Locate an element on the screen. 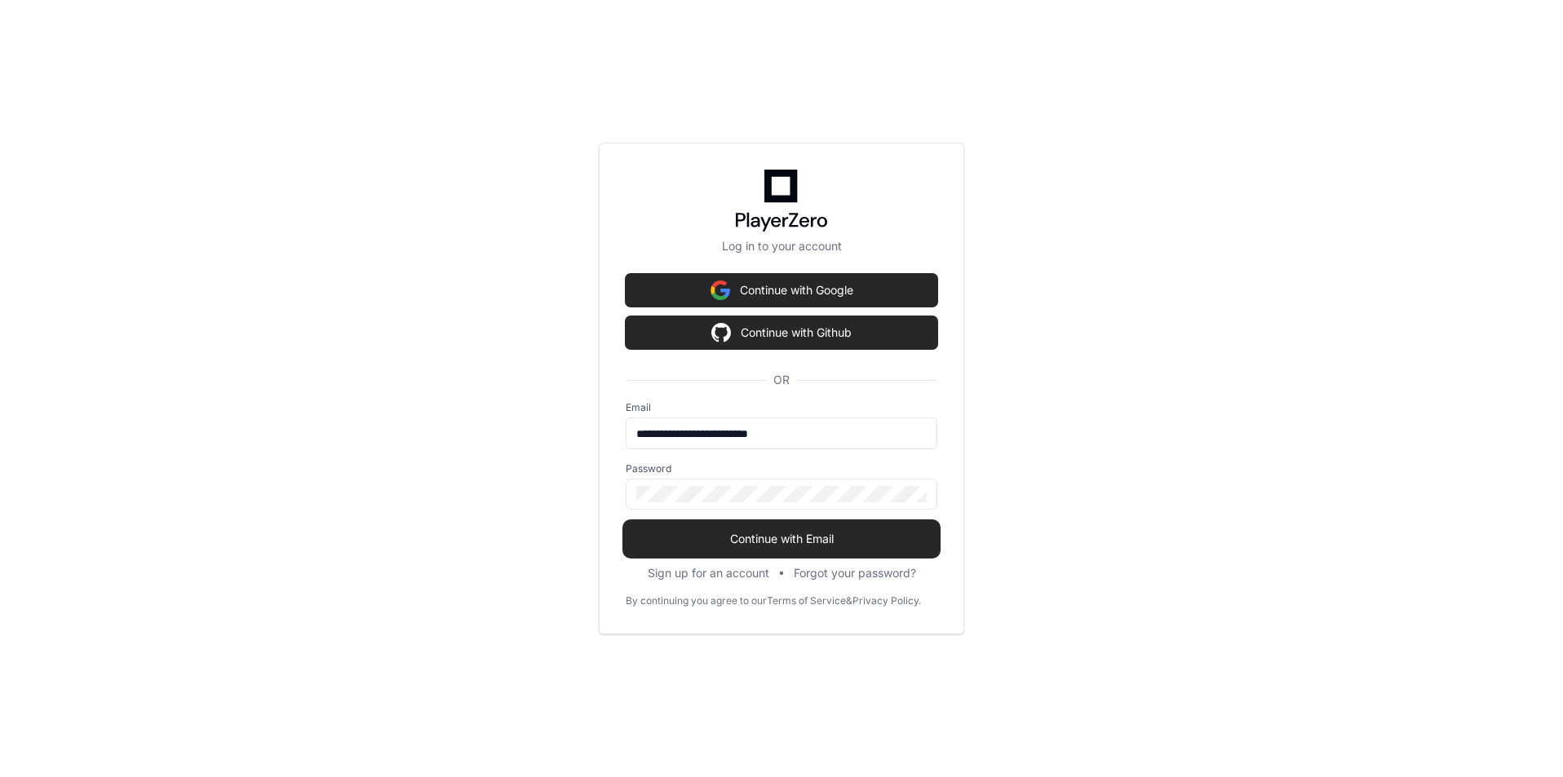 This screenshot has width=1563, height=777. button: Continue with Google is located at coordinates (781, 290).